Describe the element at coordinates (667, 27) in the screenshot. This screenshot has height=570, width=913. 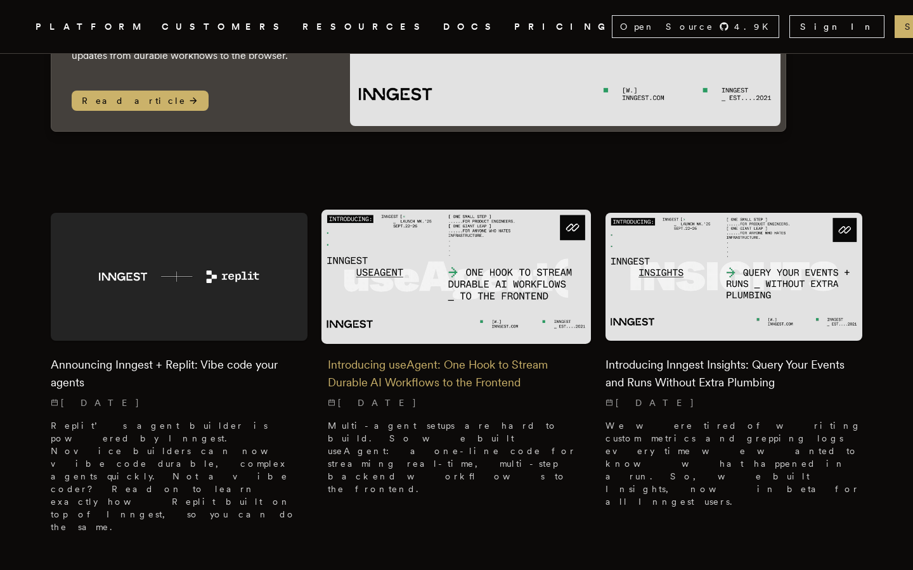
I see `span: Open Source` at that location.